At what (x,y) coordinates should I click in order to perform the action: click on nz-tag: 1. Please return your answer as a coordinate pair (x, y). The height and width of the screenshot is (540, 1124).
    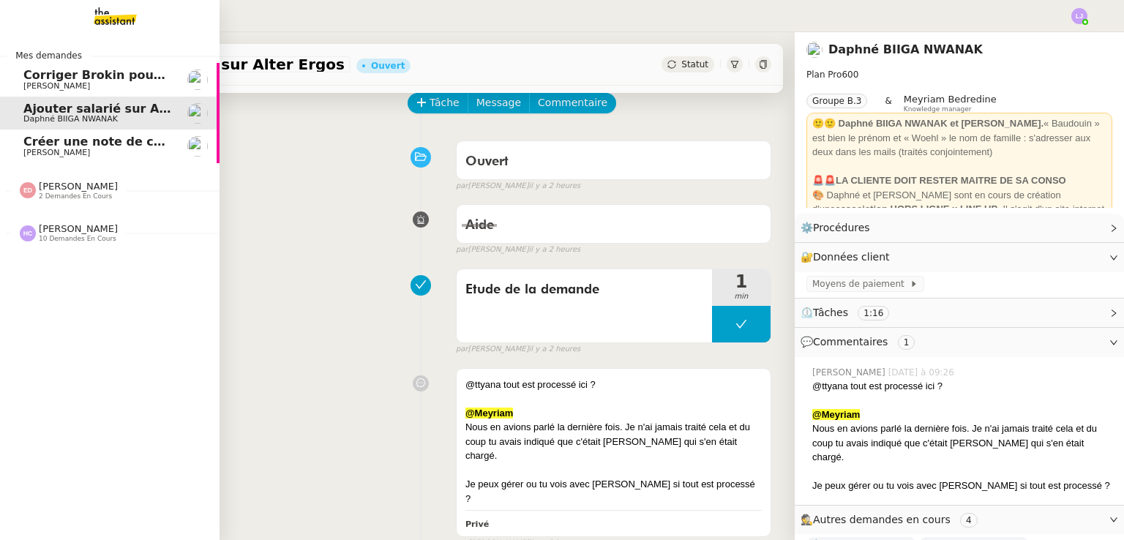
    Looking at the image, I should click on (907, 343).